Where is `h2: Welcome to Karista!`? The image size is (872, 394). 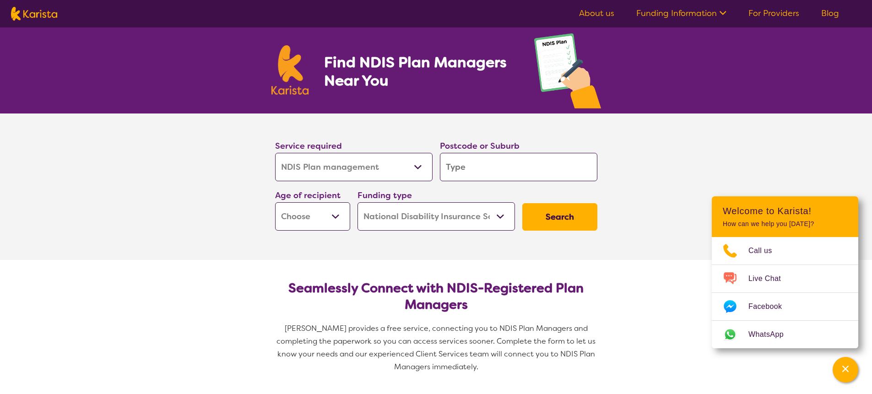 h2: Welcome to Karista! is located at coordinates (785, 211).